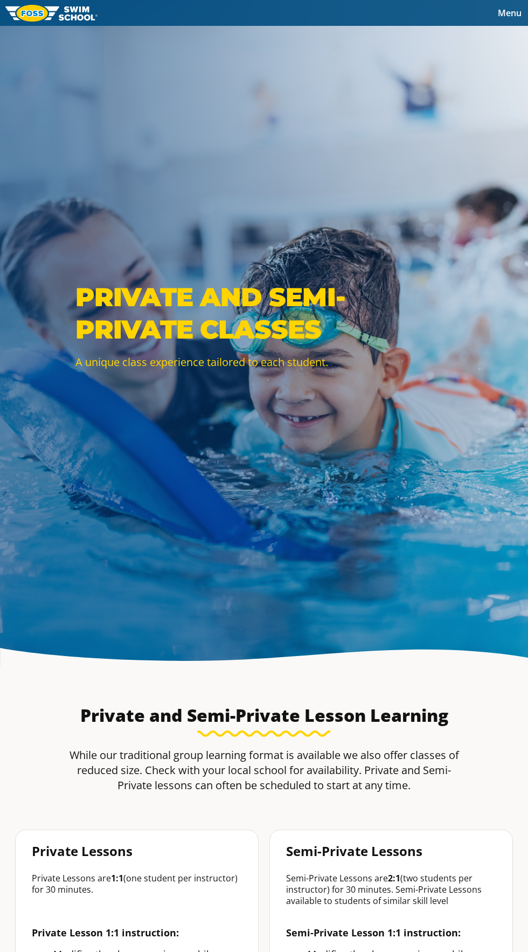  What do you see at coordinates (391, 851) in the screenshot?
I see `p: Semi-Private Lessons` at bounding box center [391, 851].